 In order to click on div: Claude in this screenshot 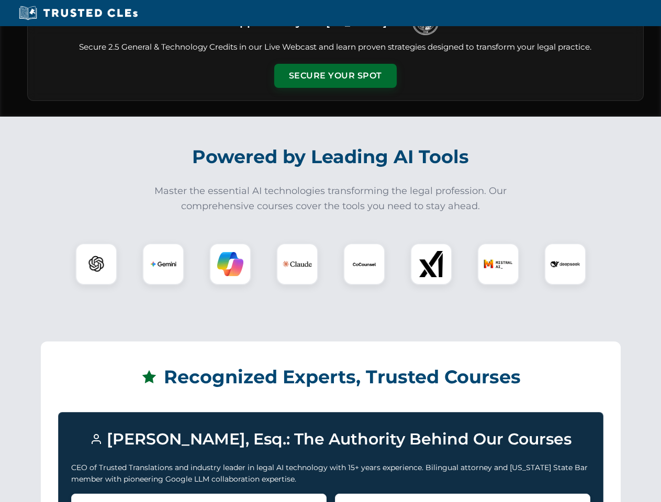, I will do `click(297, 264)`.